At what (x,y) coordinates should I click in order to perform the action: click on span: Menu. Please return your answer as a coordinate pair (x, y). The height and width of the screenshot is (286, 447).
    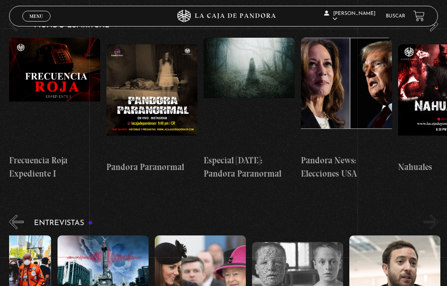
    Looking at the image, I should click on (36, 16).